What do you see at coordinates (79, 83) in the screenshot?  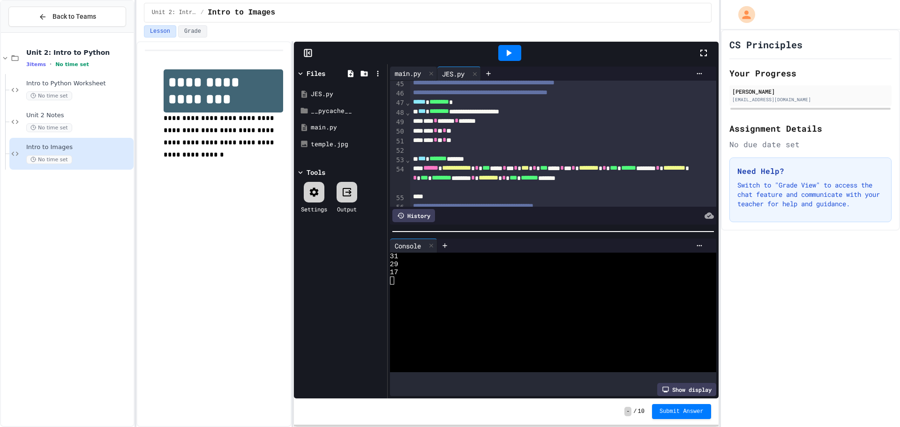 I see `span: Intro to Python Worksheet` at bounding box center [79, 83].